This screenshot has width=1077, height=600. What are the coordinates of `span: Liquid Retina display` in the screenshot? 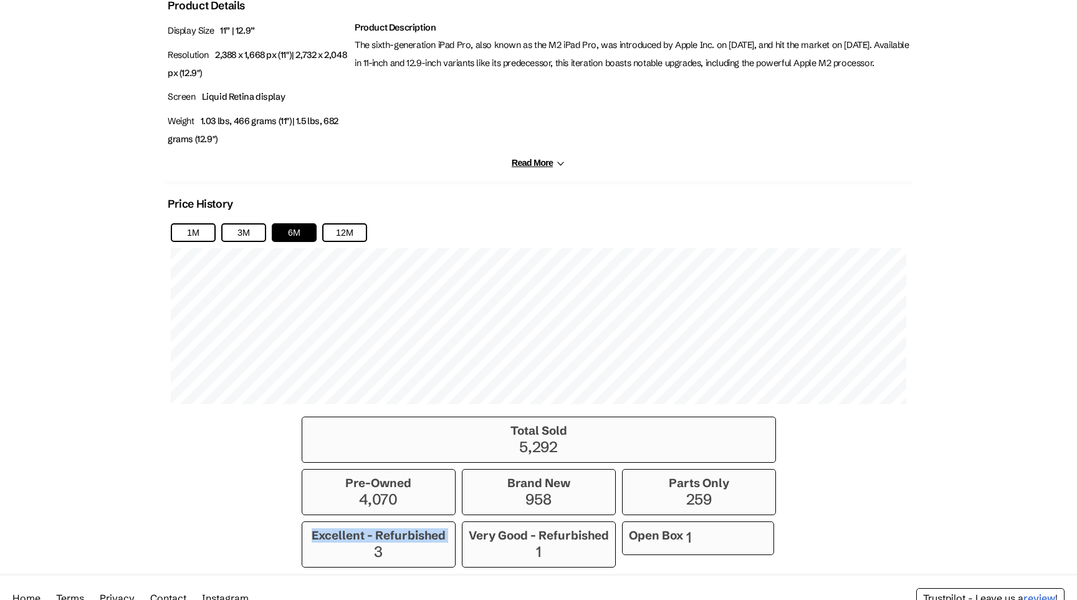 It's located at (244, 97).